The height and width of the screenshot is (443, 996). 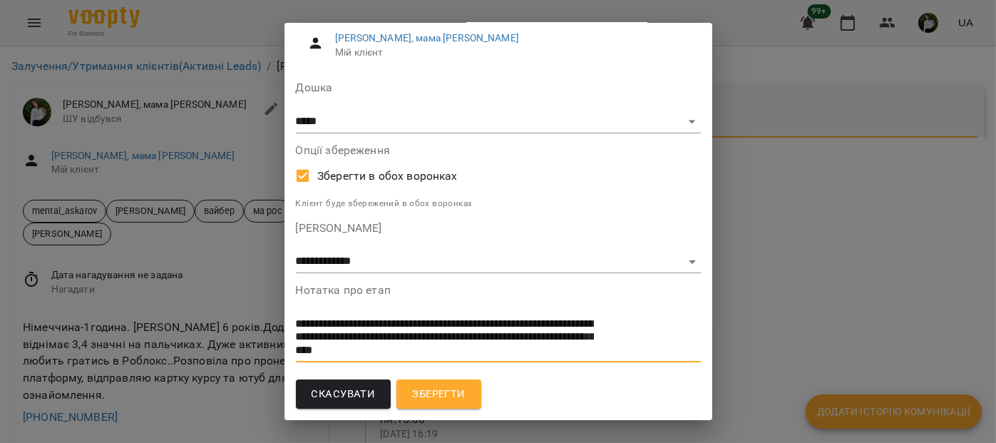 I want to click on label: Нотатка про етап, so click(x=498, y=290).